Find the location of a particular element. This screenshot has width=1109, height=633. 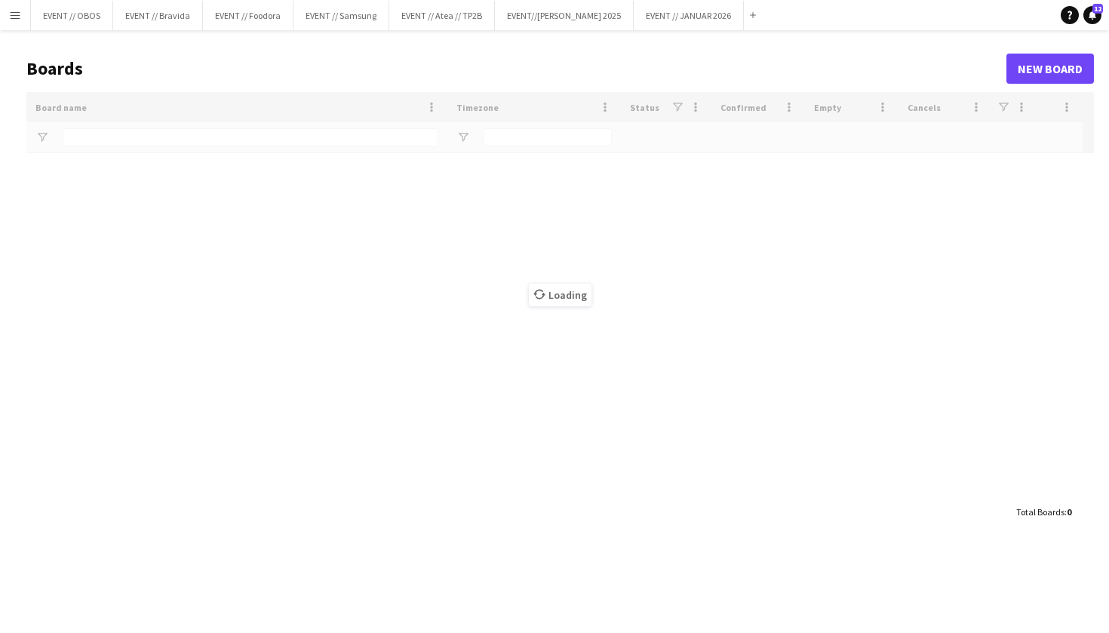

span: Total Boards is located at coordinates (1040, 511).